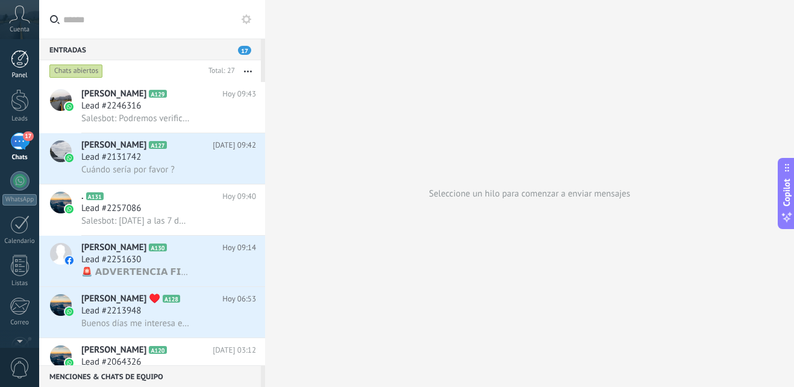 This screenshot has width=794, height=387. What do you see at coordinates (20, 241) in the screenshot?
I see `div: Calendario` at bounding box center [20, 241].